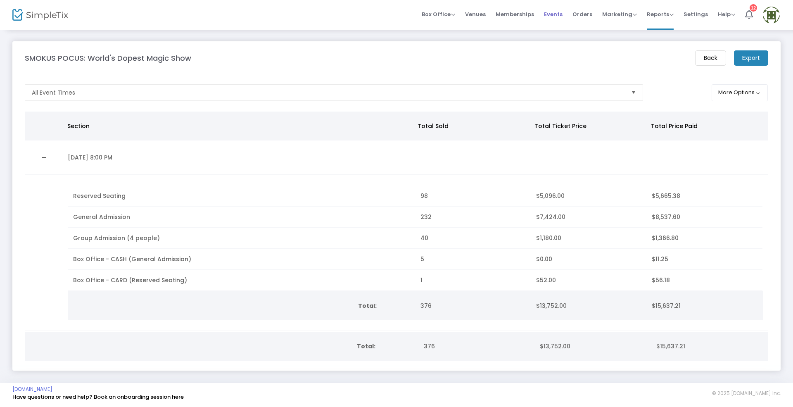  What do you see at coordinates (660, 14) in the screenshot?
I see `span: Reports` at bounding box center [660, 14].